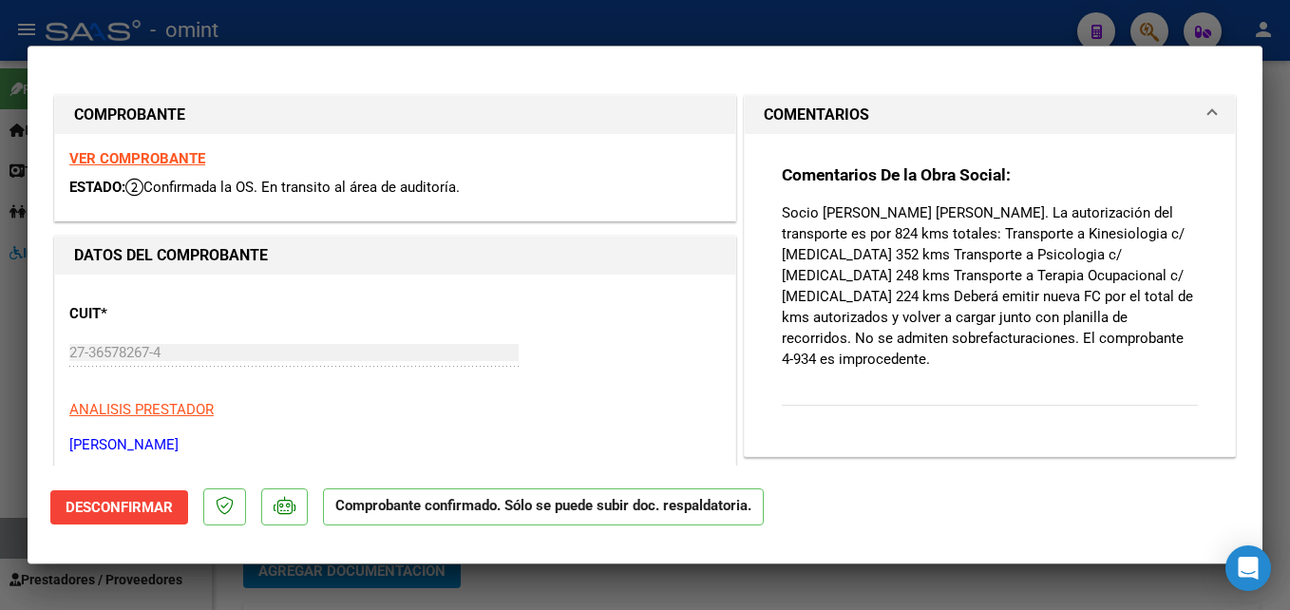 The height and width of the screenshot is (610, 1290). Describe the element at coordinates (137, 159) in the screenshot. I see `strong: VER COMPROBANTE` at that location.